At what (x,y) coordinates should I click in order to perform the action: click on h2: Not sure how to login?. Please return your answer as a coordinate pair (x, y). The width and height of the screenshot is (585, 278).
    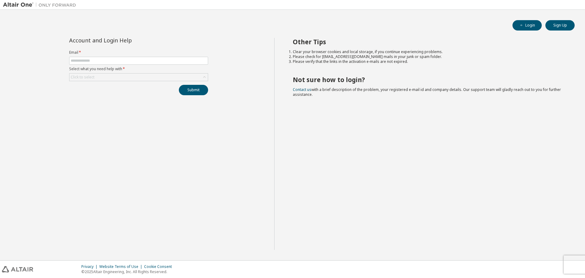
    Looking at the image, I should click on (428, 80).